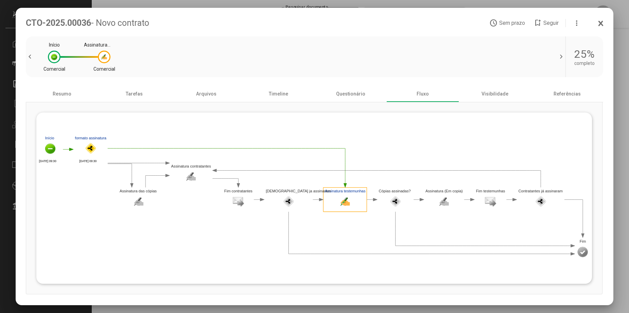 This screenshot has width=629, height=313. Describe the element at coordinates (495, 94) in the screenshot. I see `div: Visibilidade` at that location.